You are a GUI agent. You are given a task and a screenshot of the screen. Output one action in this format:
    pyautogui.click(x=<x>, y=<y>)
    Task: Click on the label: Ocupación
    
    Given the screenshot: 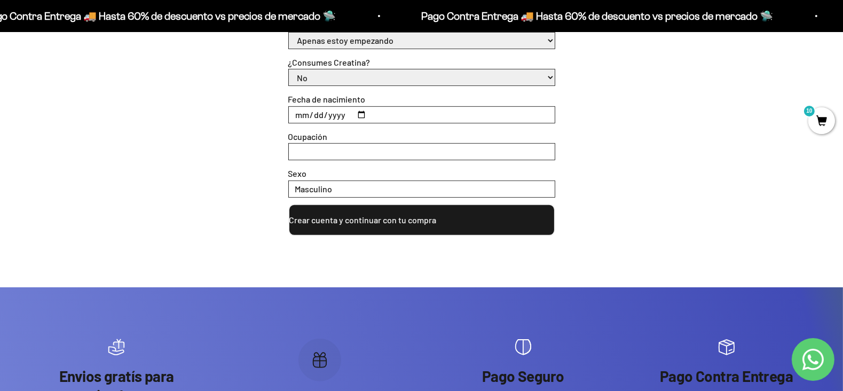 What is the action you would take?
    pyautogui.click(x=308, y=136)
    